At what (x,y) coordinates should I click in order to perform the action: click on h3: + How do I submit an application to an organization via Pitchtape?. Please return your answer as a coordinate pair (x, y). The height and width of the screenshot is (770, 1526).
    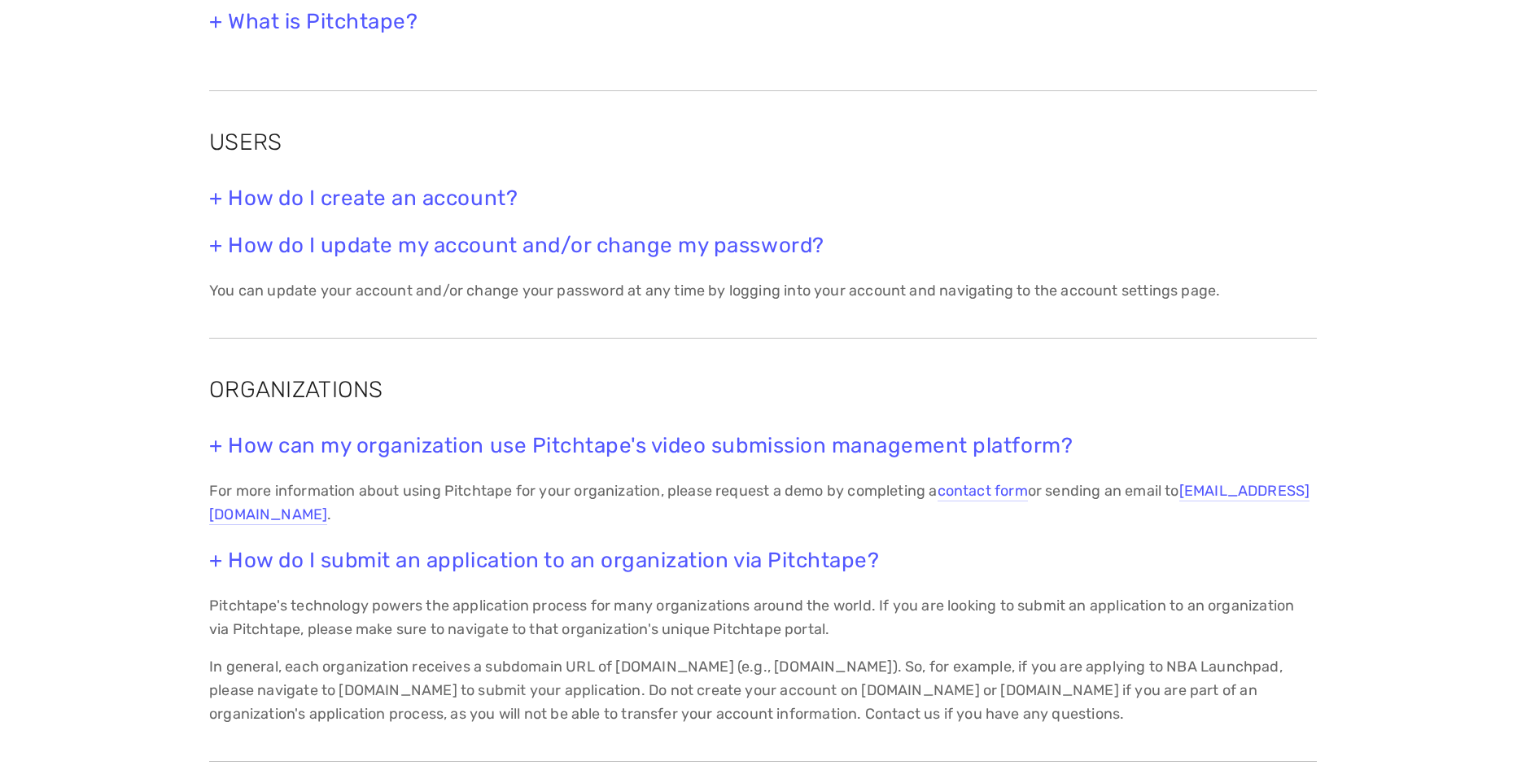
    Looking at the image, I should click on (762, 560).